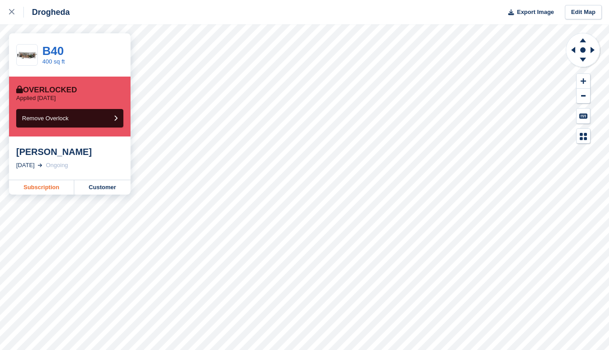 This screenshot has height=350, width=609. What do you see at coordinates (27, 55) in the screenshot?
I see `img: 400-sqft-unit%20(1).jpg` at bounding box center [27, 55].